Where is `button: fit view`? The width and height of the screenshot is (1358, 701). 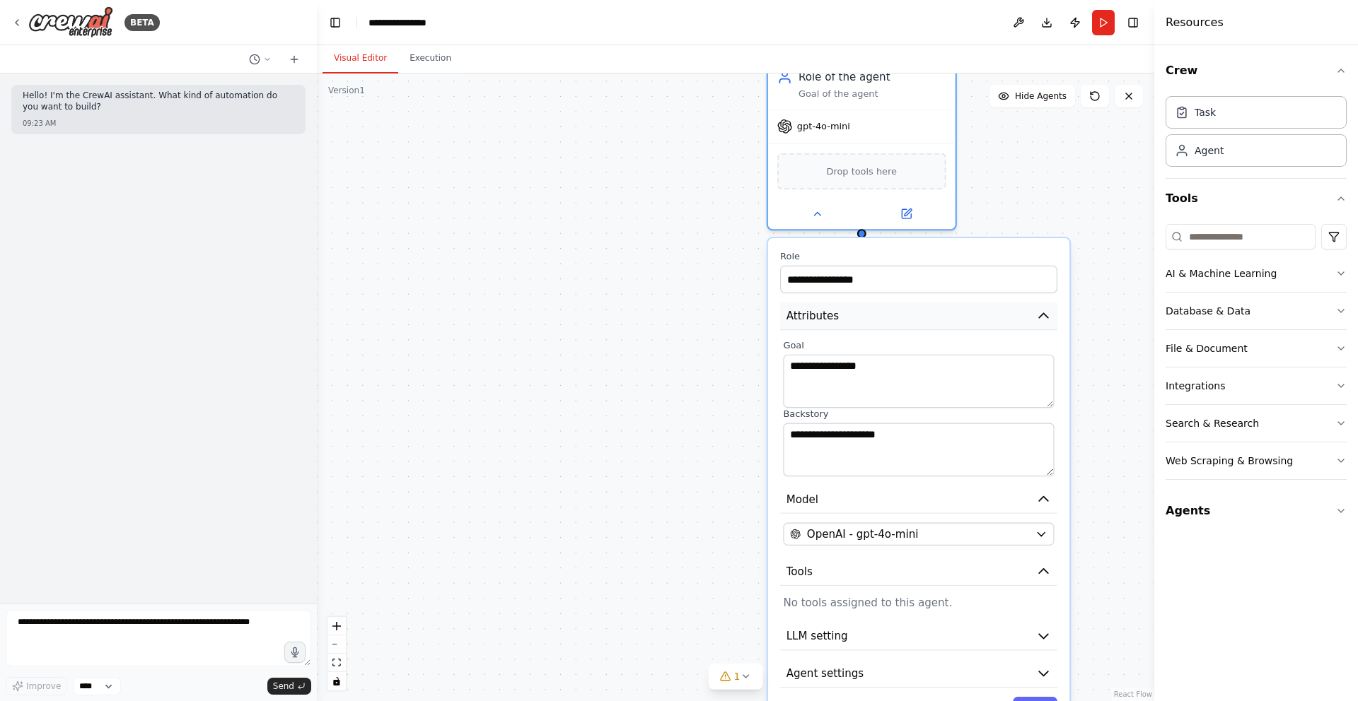 button: fit view is located at coordinates (337, 663).